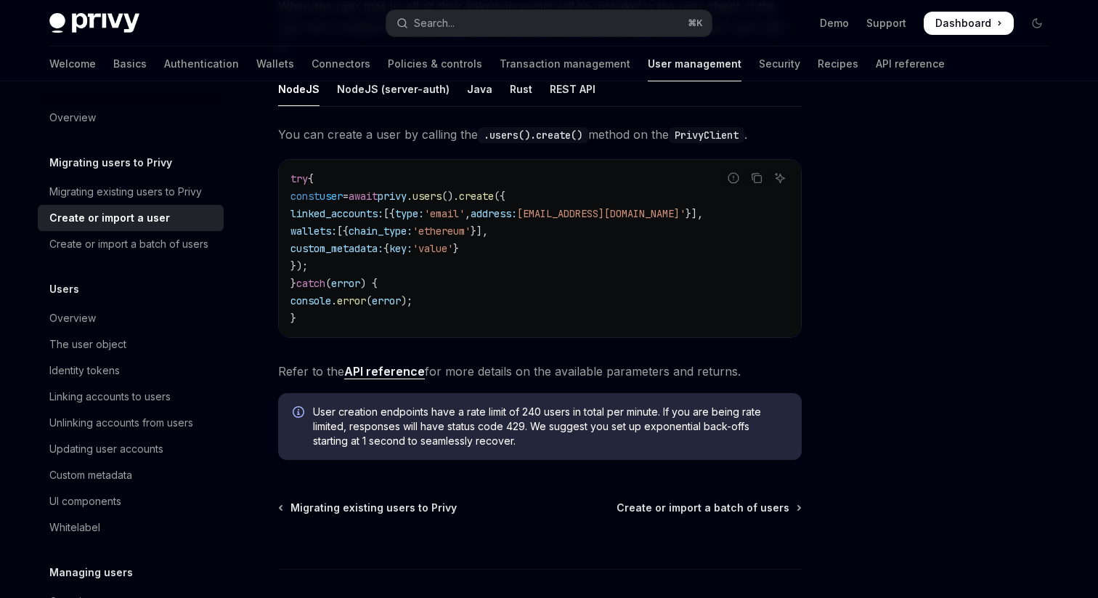 Image resolution: width=1098 pixels, height=598 pixels. I want to click on a: Policies & controls, so click(435, 64).